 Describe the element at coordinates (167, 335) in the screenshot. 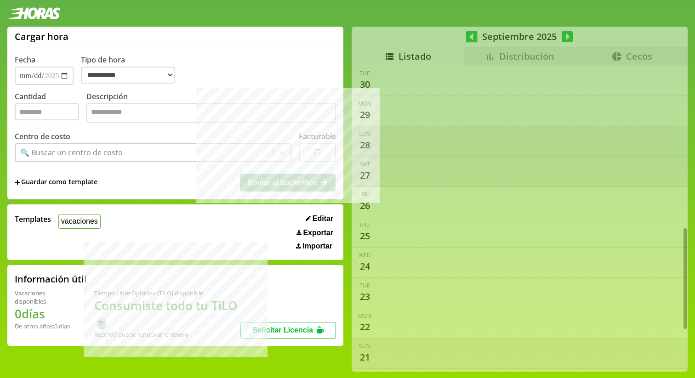

I see `div: Recordá que se renuevan en` at that location.